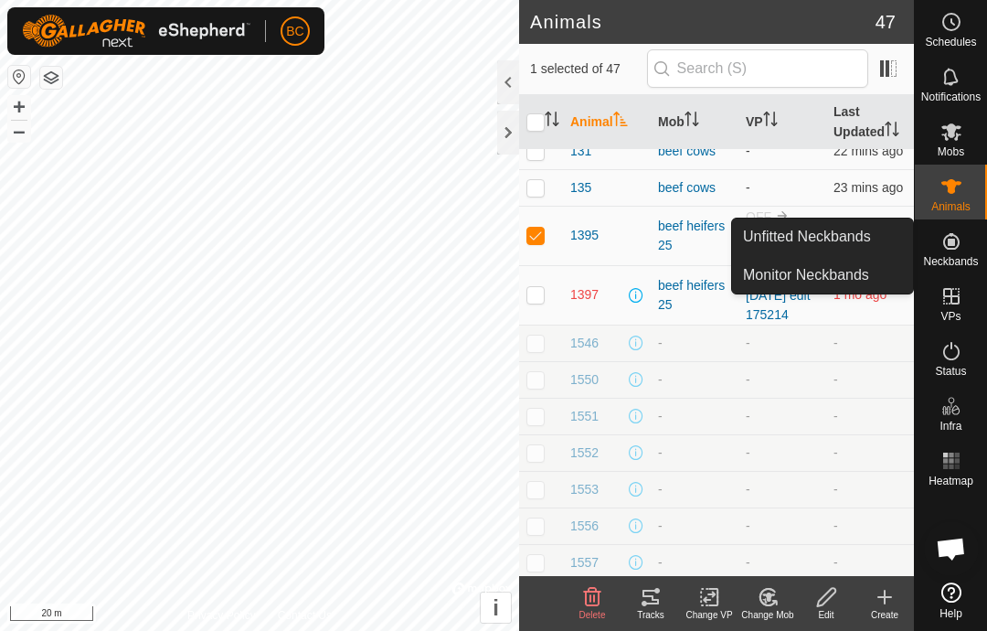  Describe the element at coordinates (951, 316) in the screenshot. I see `span: VPs` at that location.